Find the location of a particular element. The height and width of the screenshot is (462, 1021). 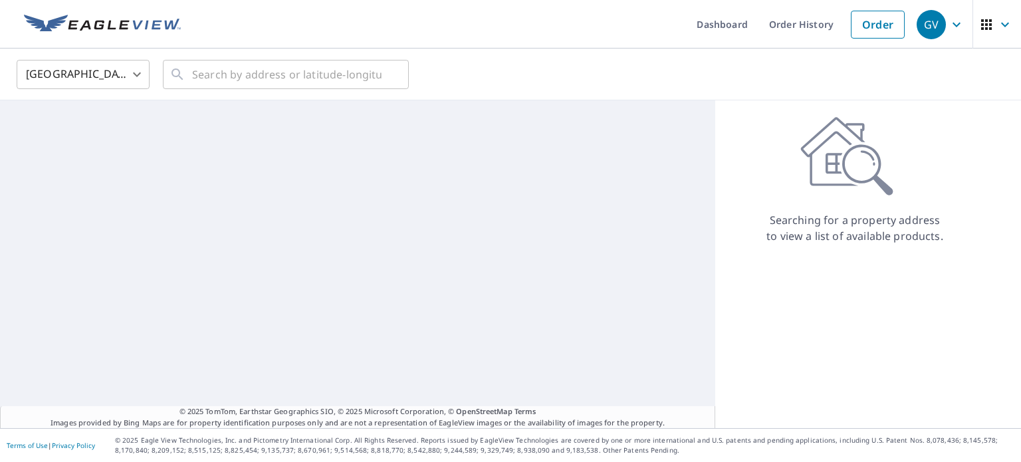

a: Terms of Use is located at coordinates (27, 445).